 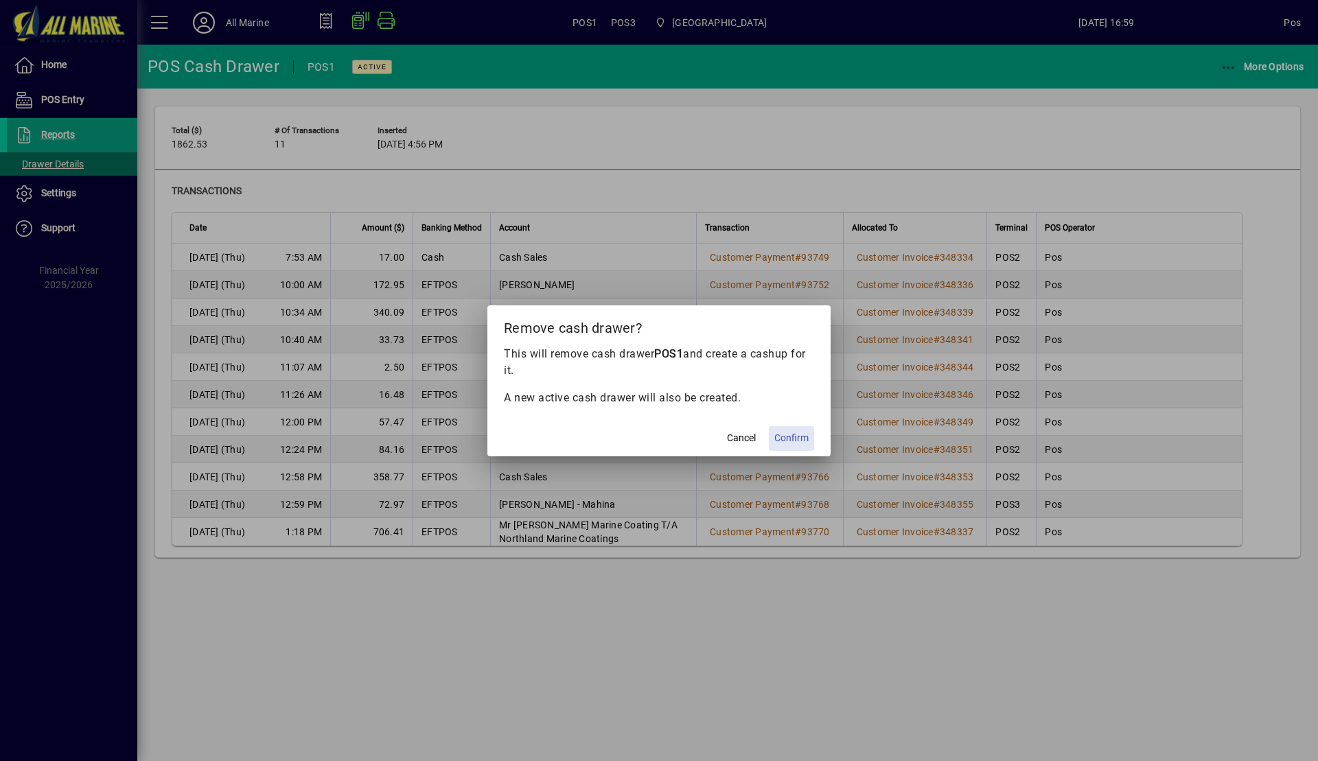 I want to click on button: Confirm, so click(x=791, y=439).